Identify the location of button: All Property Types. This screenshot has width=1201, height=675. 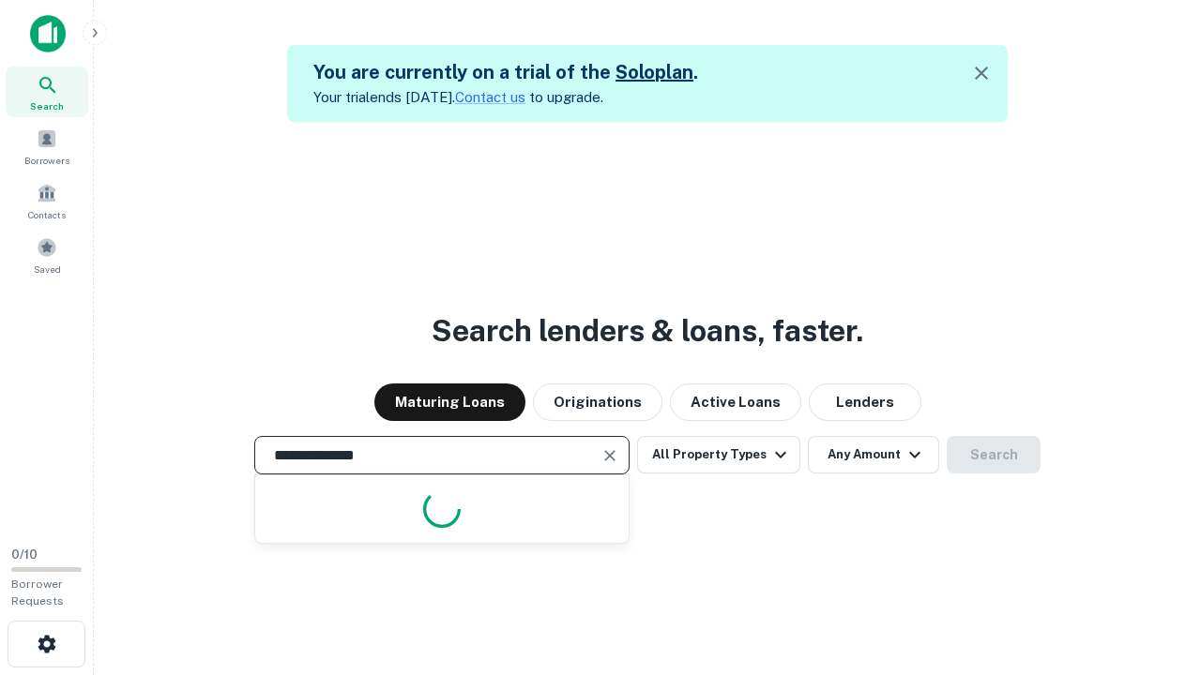
(719, 455).